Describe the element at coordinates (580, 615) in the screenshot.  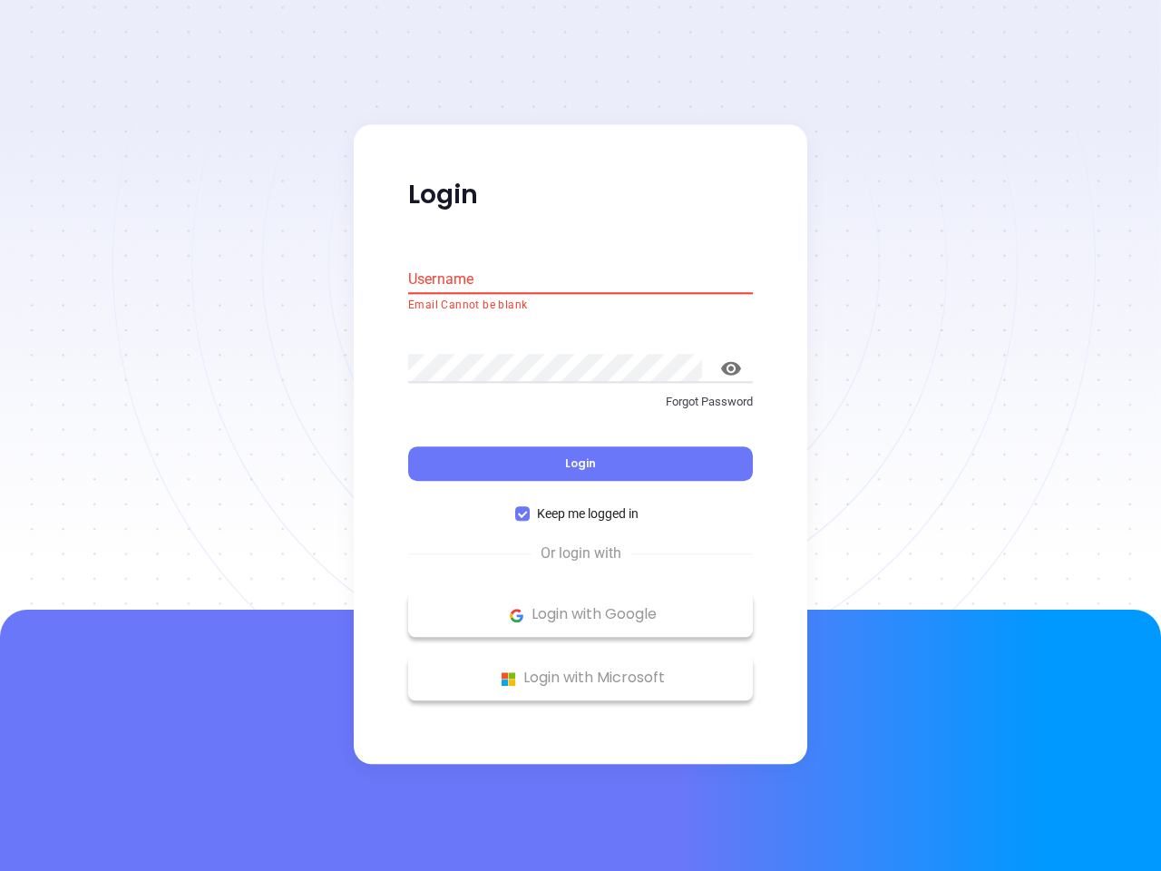
I see `p: Login with Google` at that location.